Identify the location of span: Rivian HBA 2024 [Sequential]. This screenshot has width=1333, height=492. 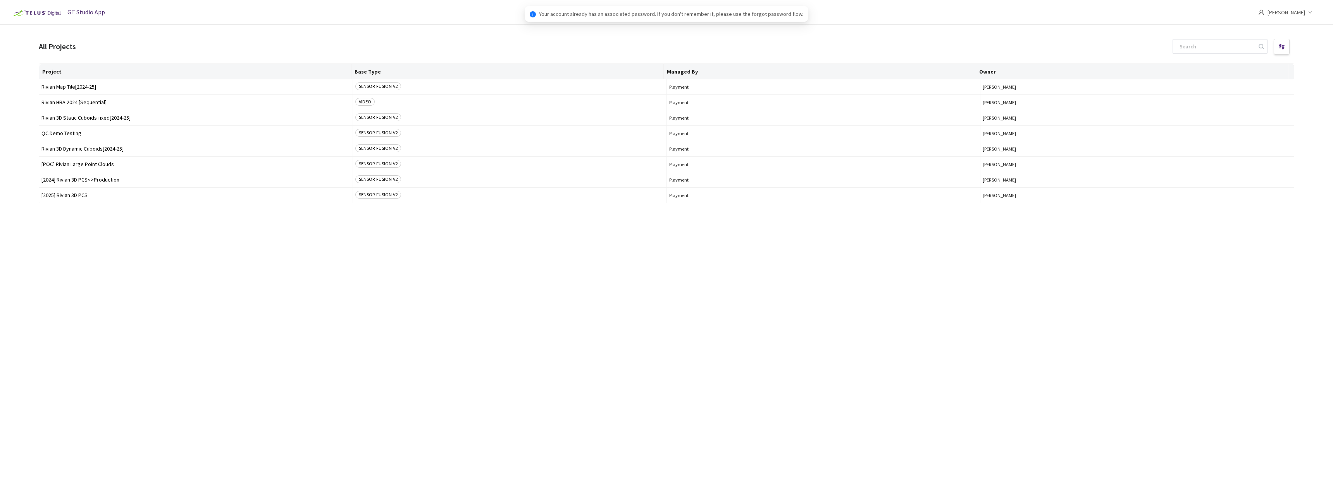
(196, 102).